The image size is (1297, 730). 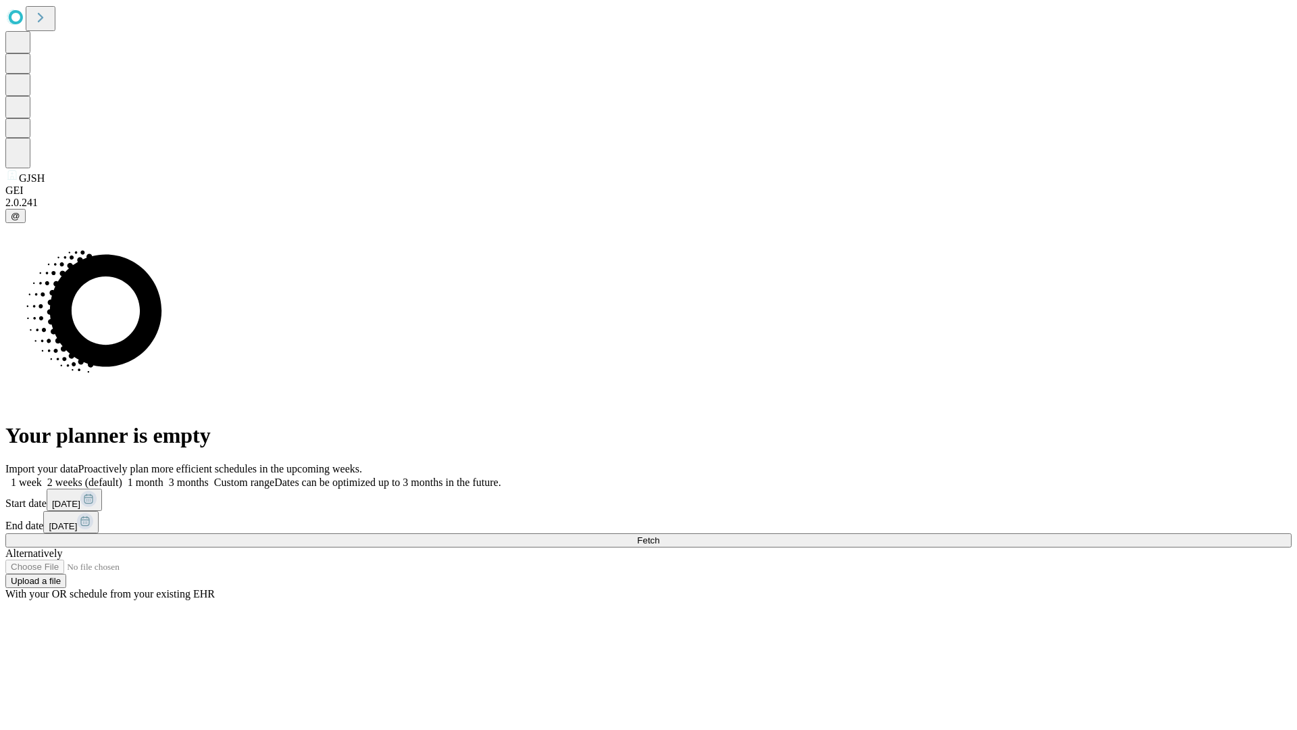 I want to click on h1: Your planner is empty, so click(x=649, y=435).